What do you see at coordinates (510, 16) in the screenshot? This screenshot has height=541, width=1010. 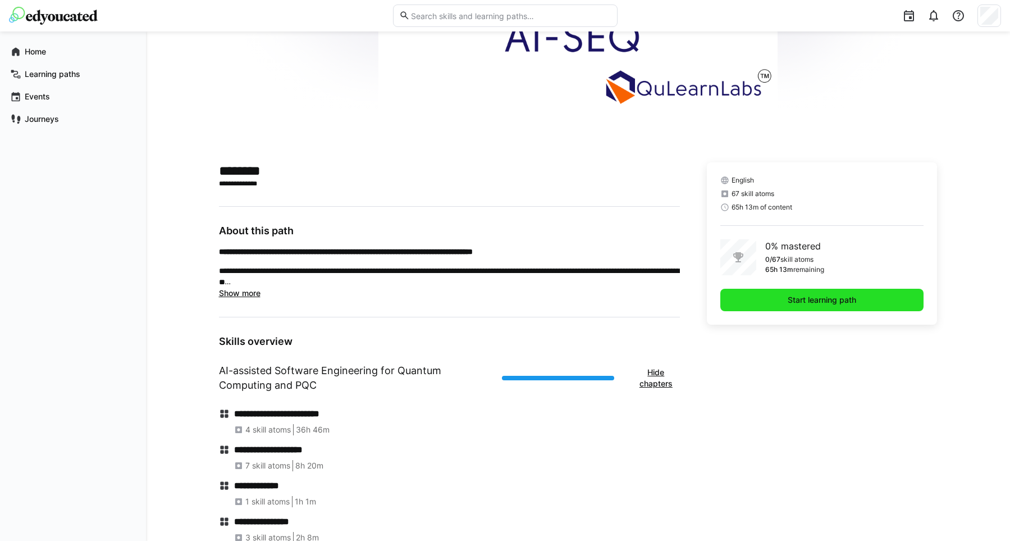 I see `input: Search skills and learning paths…` at bounding box center [510, 16].